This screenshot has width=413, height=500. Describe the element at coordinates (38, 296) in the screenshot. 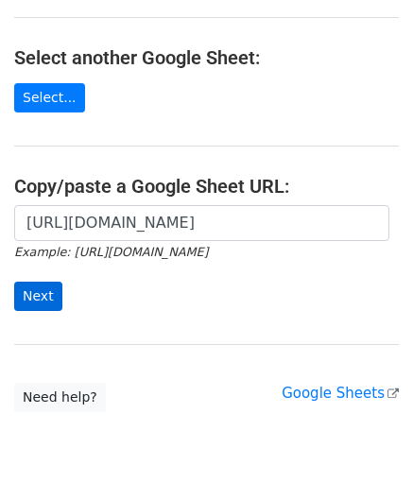

I see `input: Next` at that location.